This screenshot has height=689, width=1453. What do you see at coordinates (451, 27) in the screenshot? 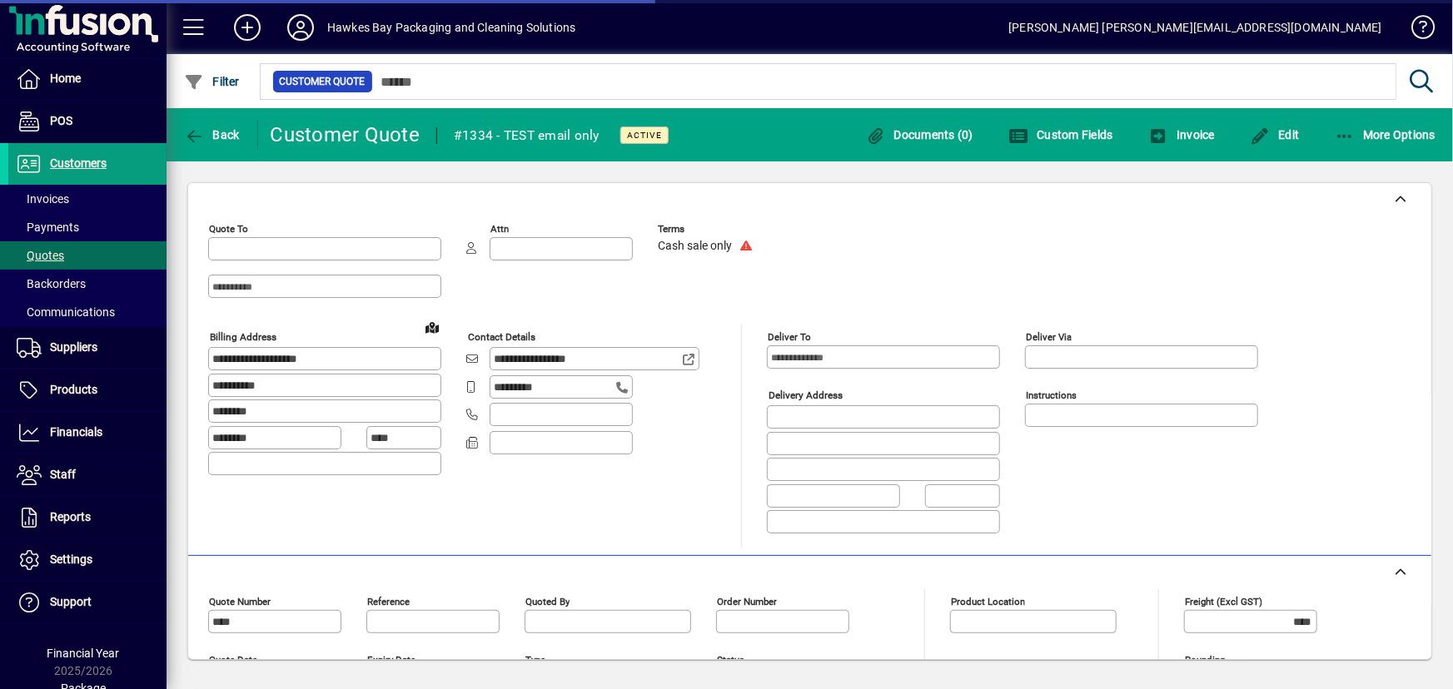
I see `div: Hawkes Bay Packaging and Cleaning Solutions` at bounding box center [451, 27].